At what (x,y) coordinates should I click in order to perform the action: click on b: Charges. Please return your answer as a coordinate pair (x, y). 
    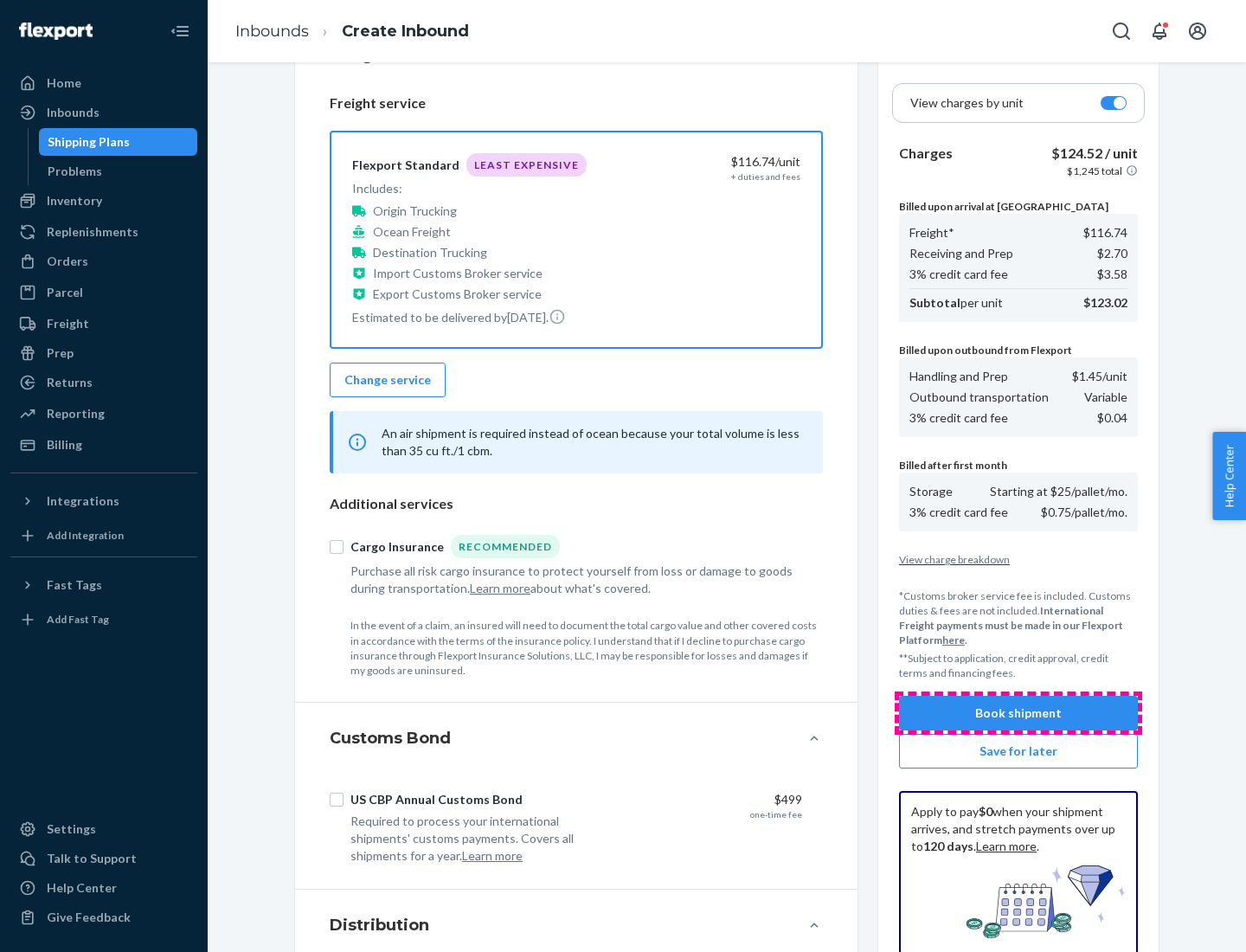
    Looking at the image, I should click on (926, 152).